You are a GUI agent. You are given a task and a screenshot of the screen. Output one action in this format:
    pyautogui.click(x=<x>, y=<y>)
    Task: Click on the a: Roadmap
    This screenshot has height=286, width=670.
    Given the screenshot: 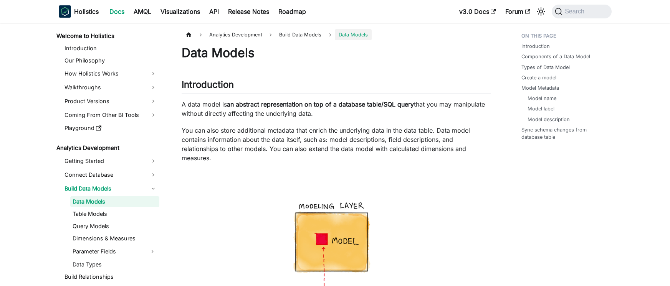 What is the action you would take?
    pyautogui.click(x=292, y=12)
    